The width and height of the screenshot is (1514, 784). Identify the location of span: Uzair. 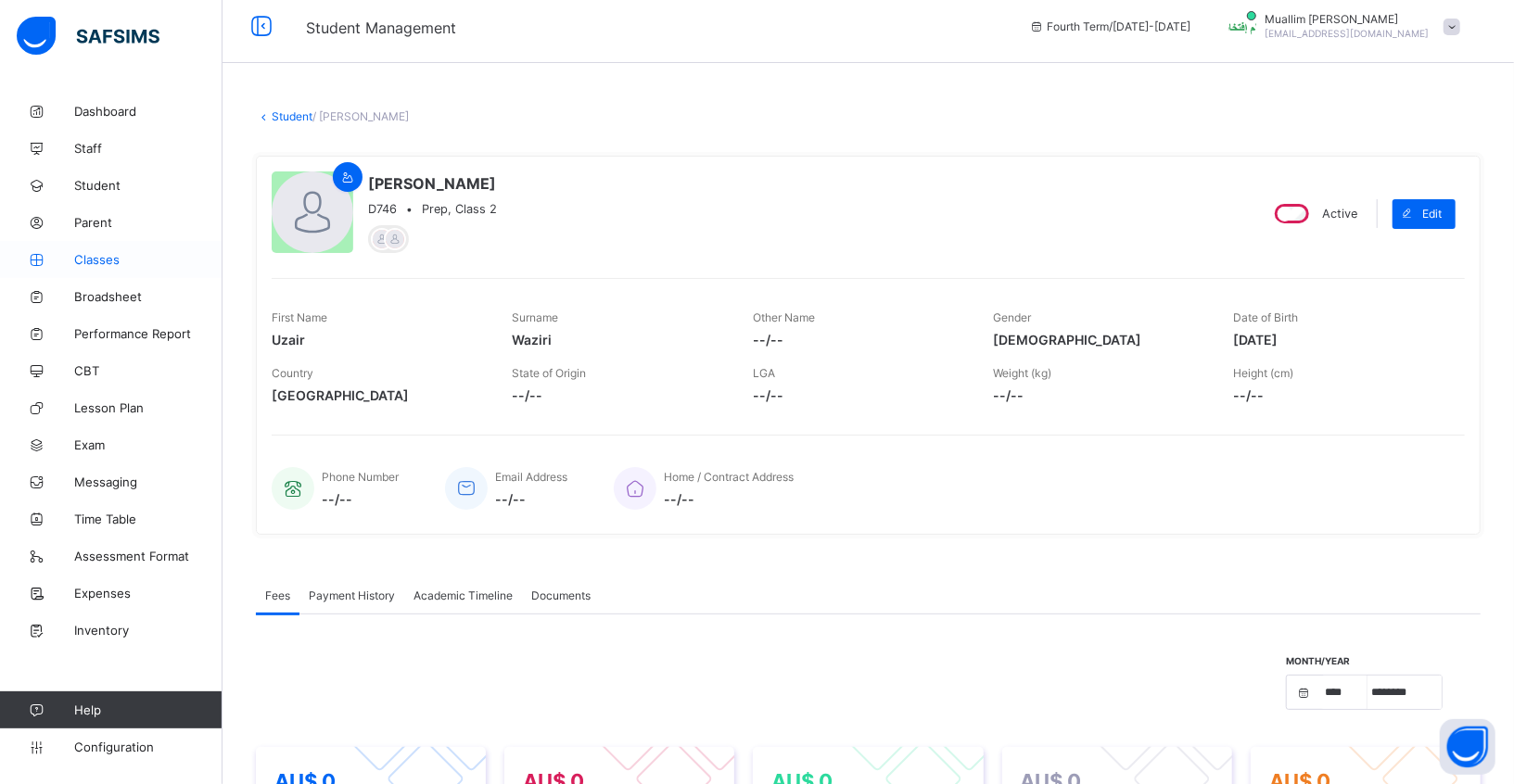
(378, 339).